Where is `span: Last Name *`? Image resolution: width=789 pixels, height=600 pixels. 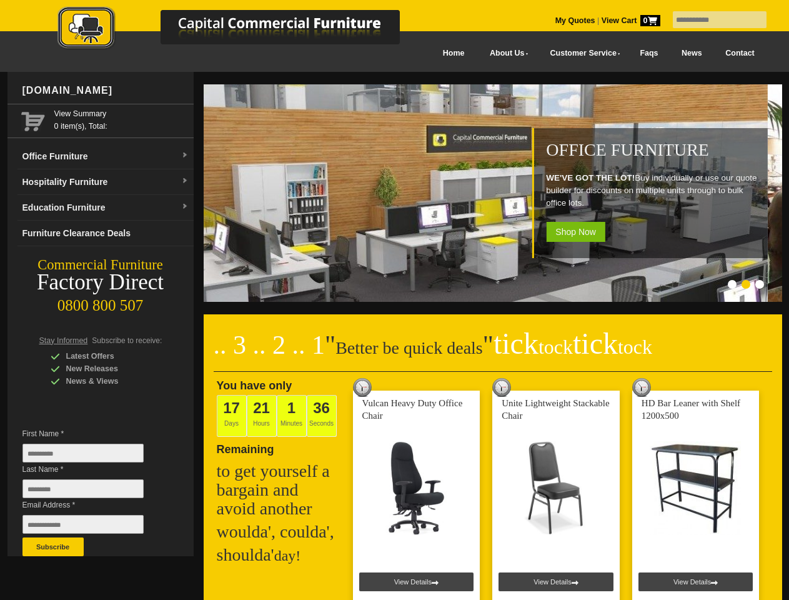 span: Last Name * is located at coordinates (92, 469).